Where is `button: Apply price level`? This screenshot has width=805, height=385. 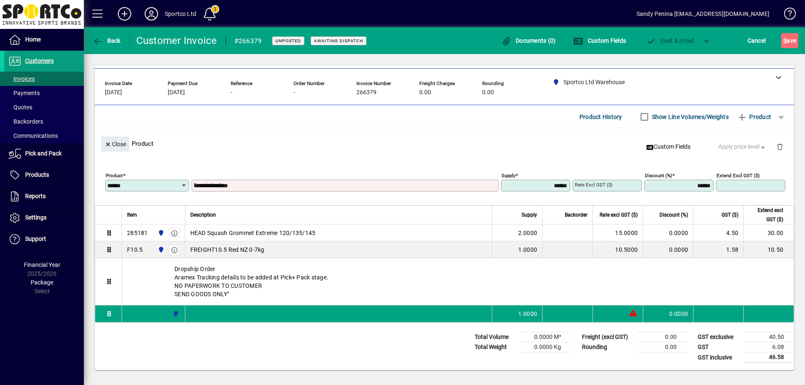 button: Apply price level is located at coordinates (743, 147).